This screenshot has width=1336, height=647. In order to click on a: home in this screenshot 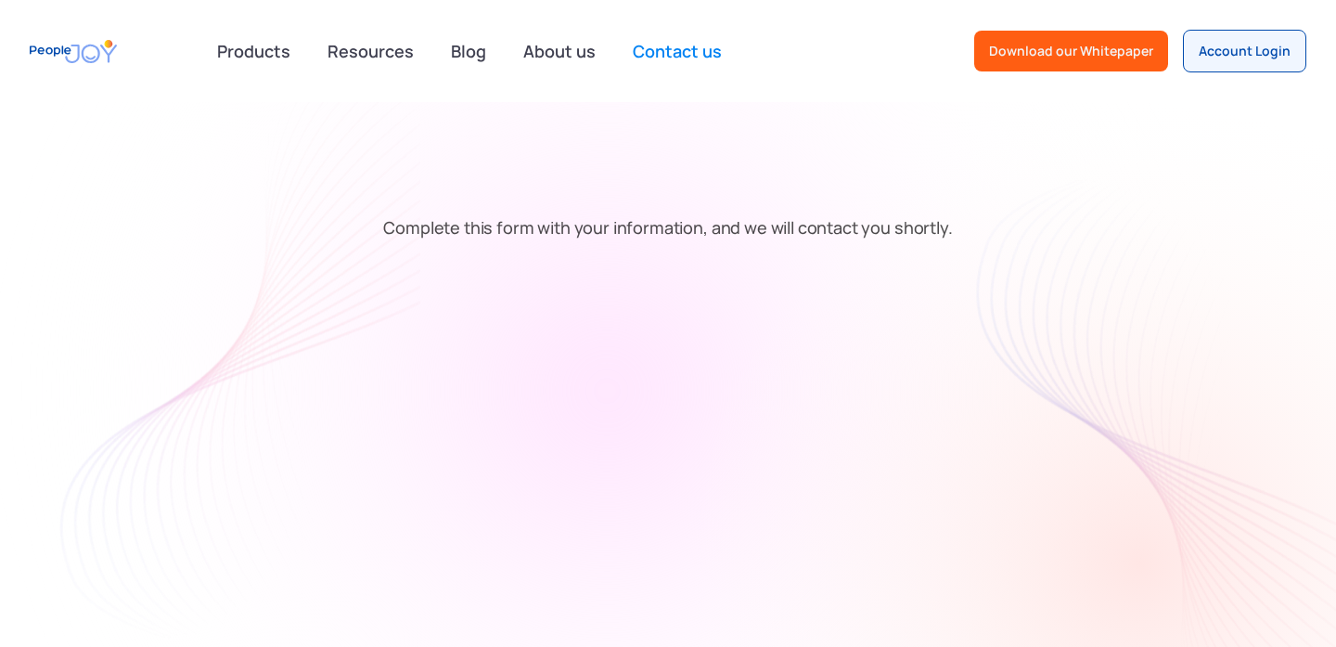, I will do `click(73, 51)`.